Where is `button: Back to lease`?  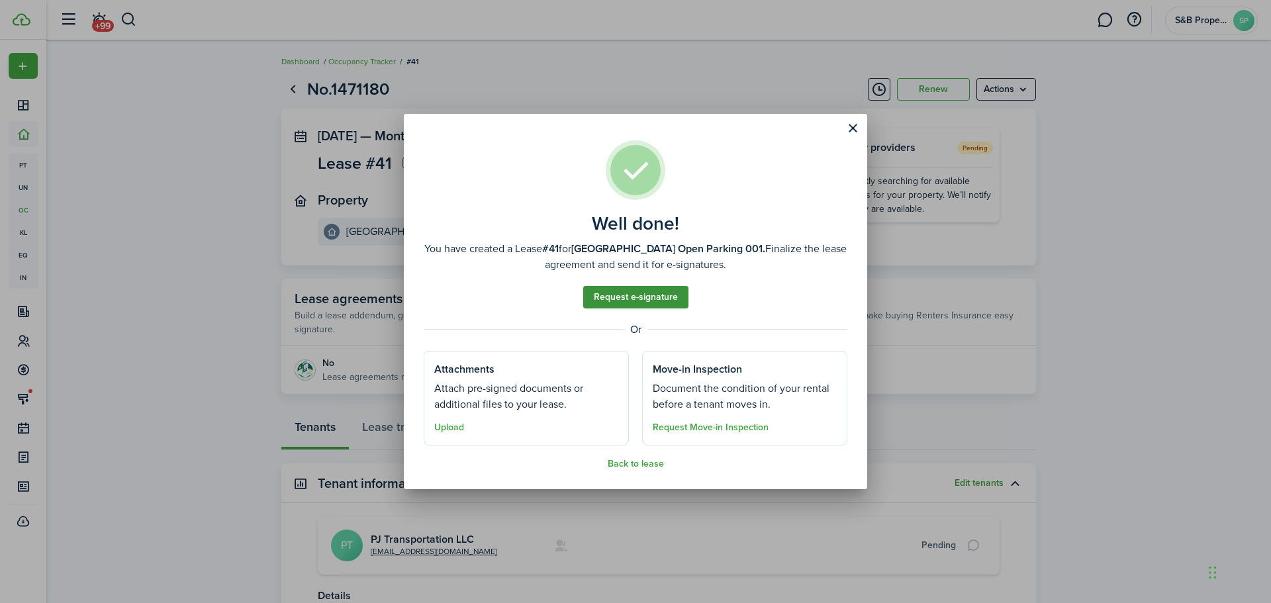
button: Back to lease is located at coordinates (635, 464).